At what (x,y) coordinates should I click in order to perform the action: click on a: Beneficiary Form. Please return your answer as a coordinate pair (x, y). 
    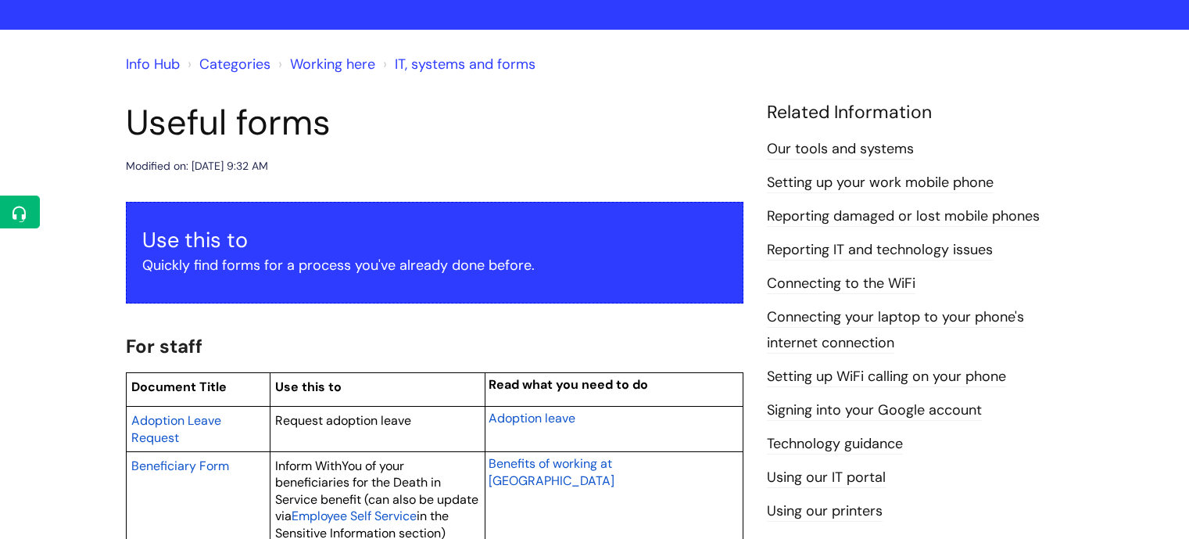
    Looking at the image, I should click on (180, 465).